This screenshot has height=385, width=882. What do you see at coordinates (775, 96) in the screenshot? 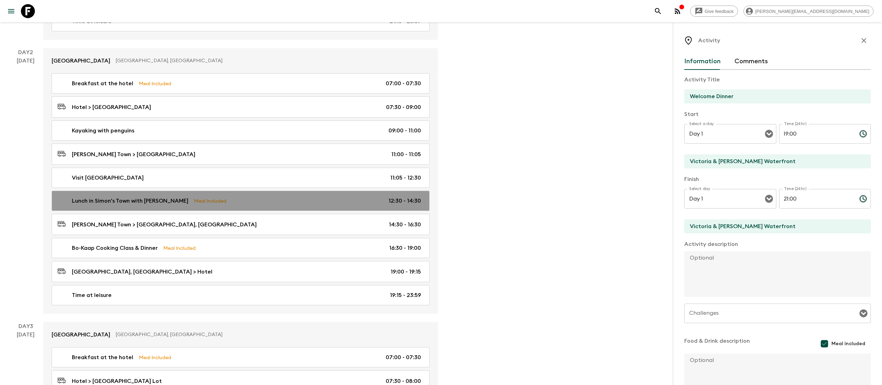
I see `input: E.g Hozuagawa boat tour` at bounding box center [775, 96].